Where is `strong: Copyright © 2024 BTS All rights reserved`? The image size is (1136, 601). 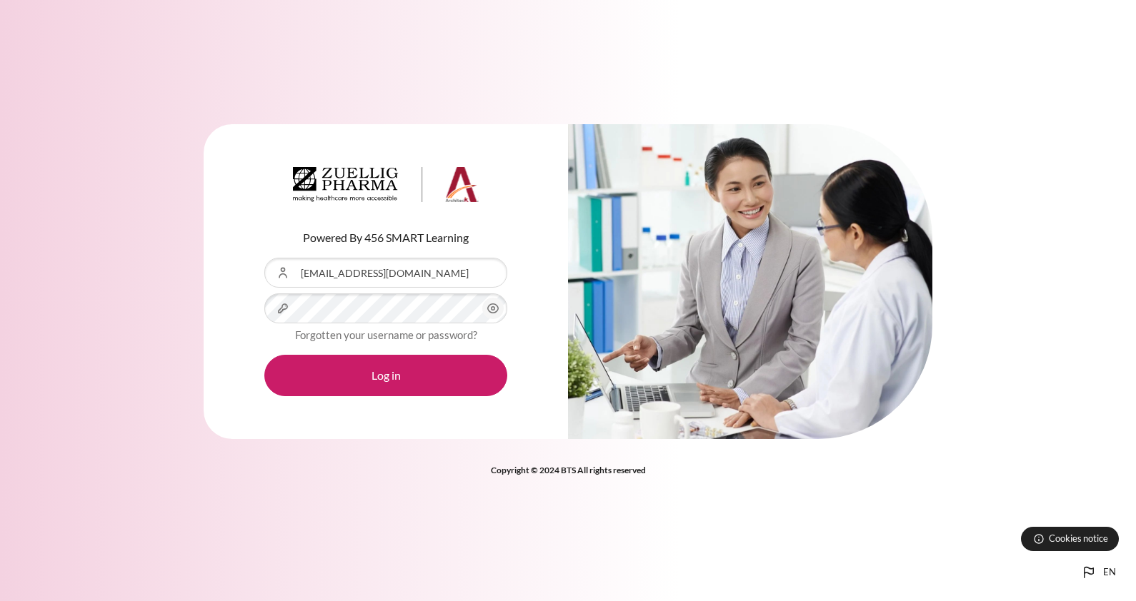 strong: Copyright © 2024 BTS All rights reserved is located at coordinates (568, 470).